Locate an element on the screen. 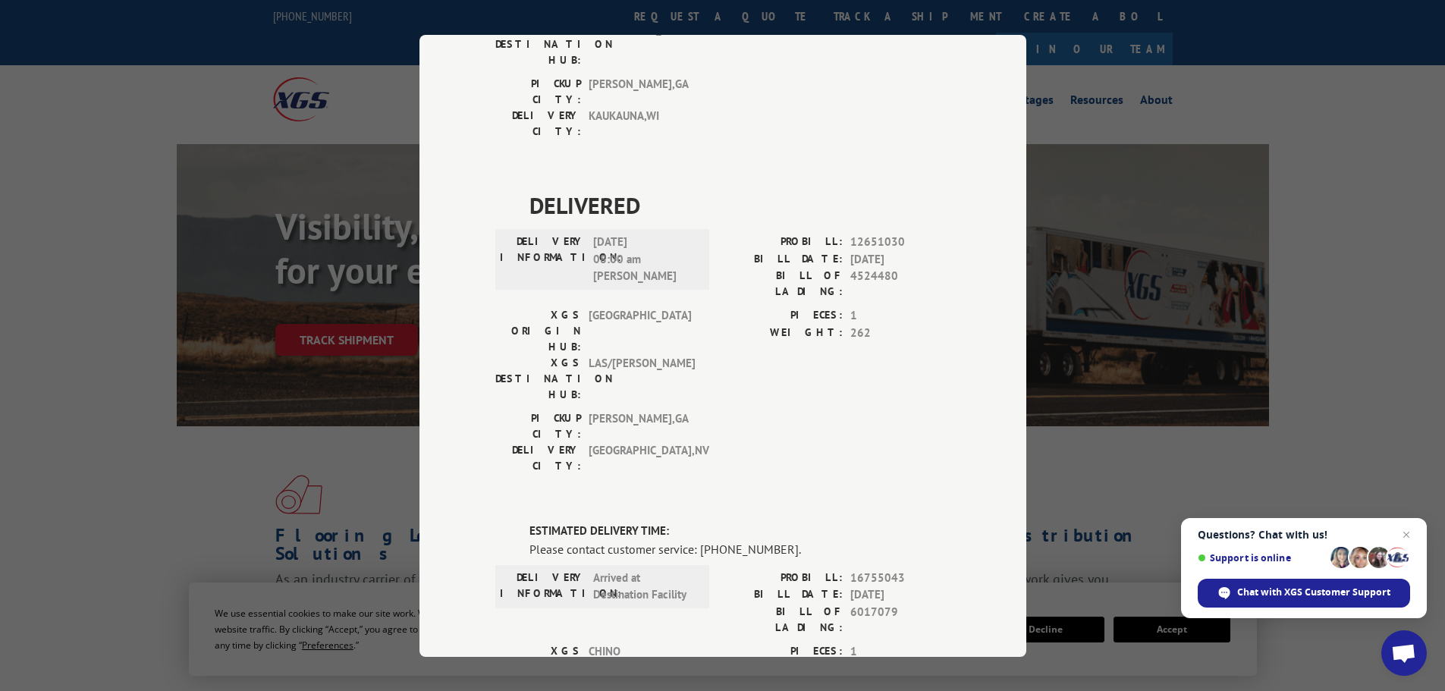 This screenshot has height=691, width=1445. span: Support is online is located at coordinates (1262, 558).